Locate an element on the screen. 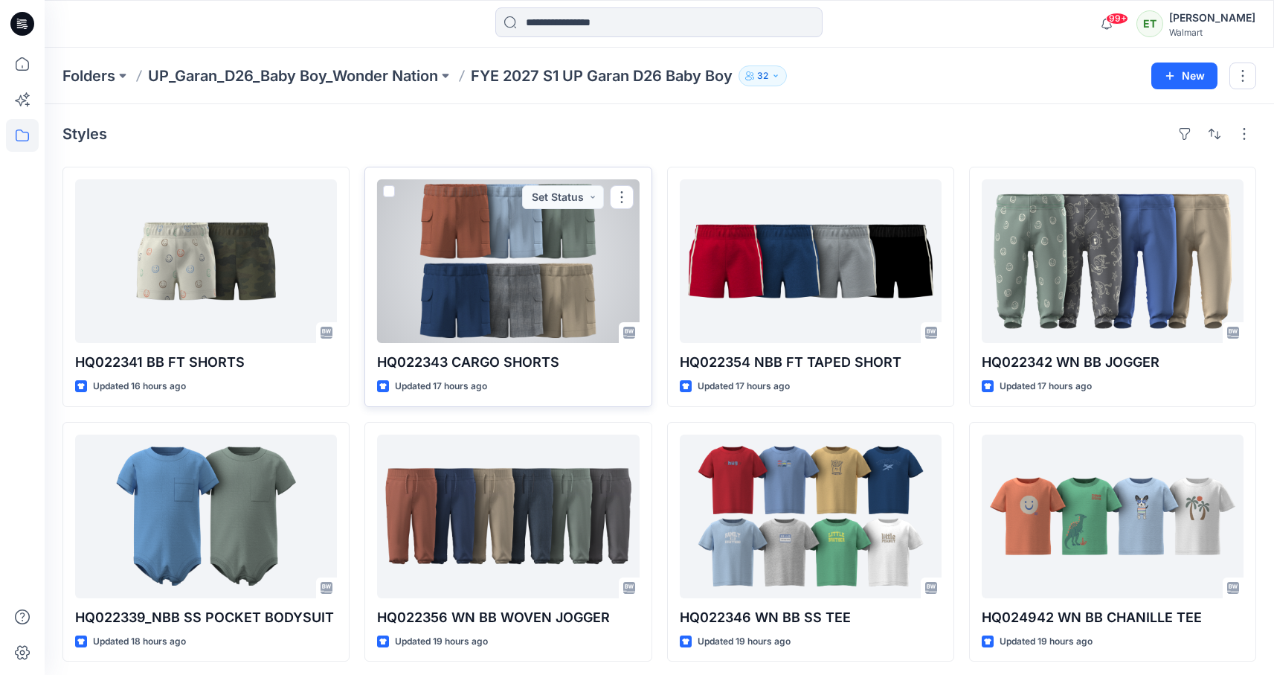 The image size is (1274, 675). p: HQ022346 WN BB SS TEE is located at coordinates (811, 617).